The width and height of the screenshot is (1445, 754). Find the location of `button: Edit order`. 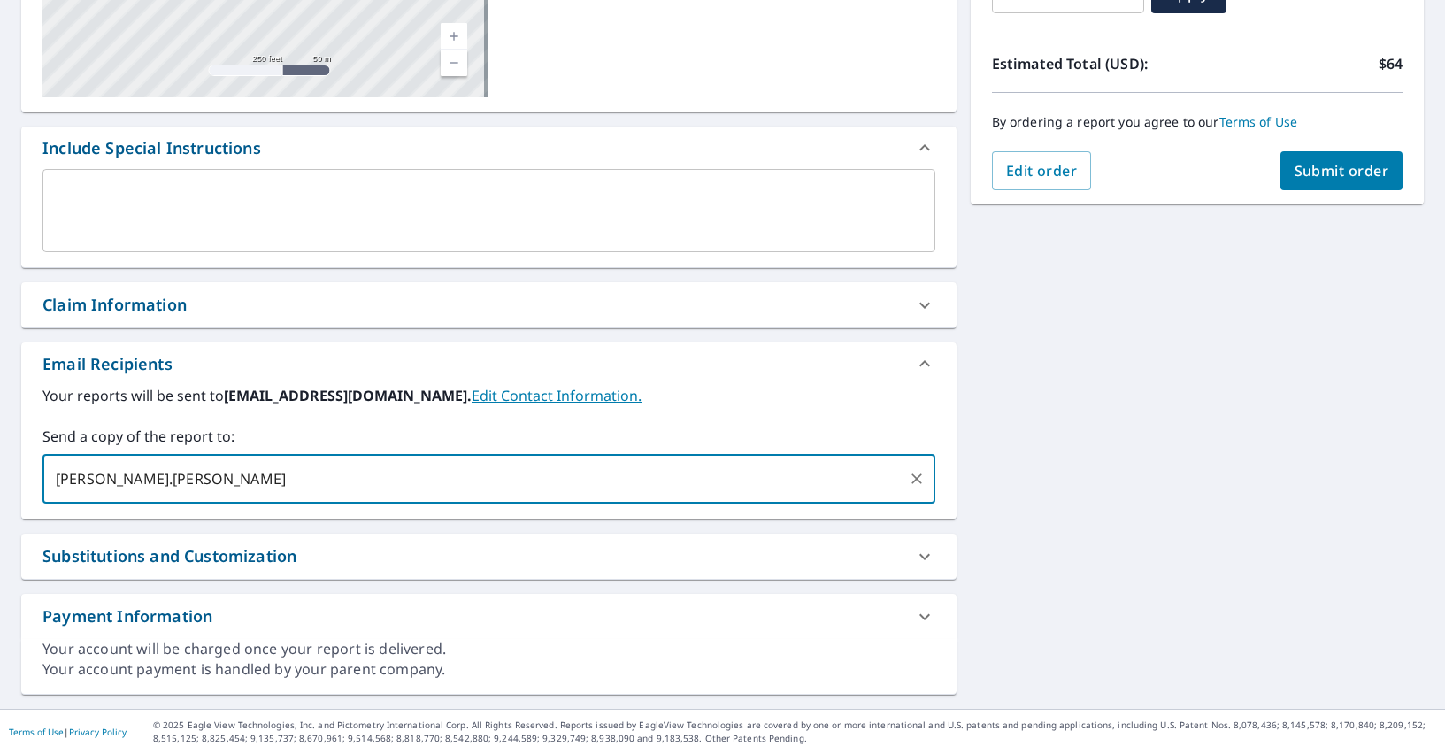

button: Edit order is located at coordinates (1041, 171).